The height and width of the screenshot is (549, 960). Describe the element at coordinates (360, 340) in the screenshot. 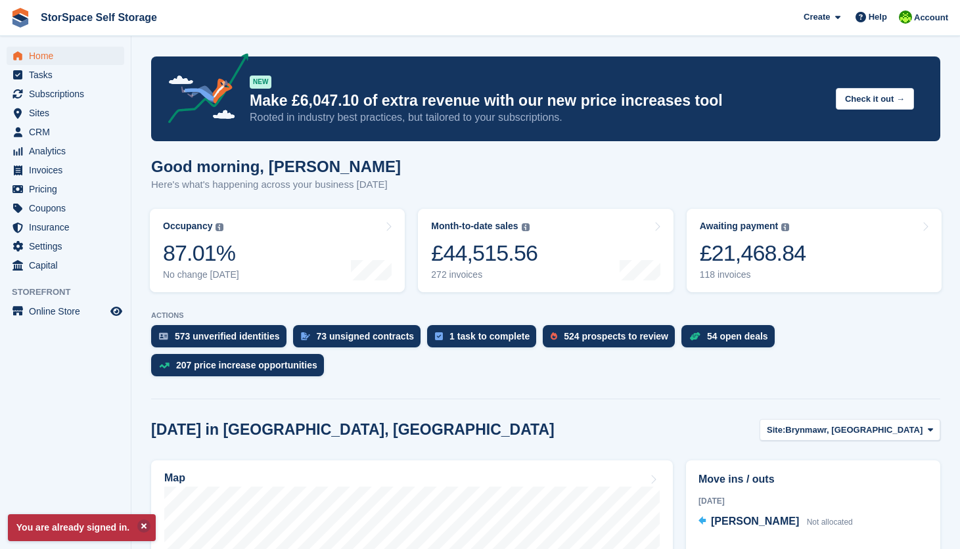

I see `a: 73 unsigned contracts` at that location.